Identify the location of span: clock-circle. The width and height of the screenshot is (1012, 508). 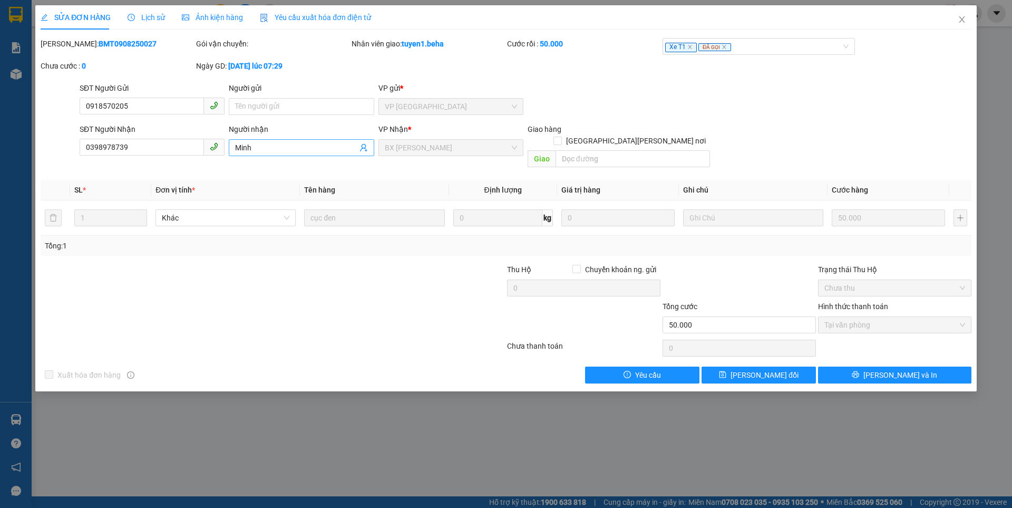
(131, 17).